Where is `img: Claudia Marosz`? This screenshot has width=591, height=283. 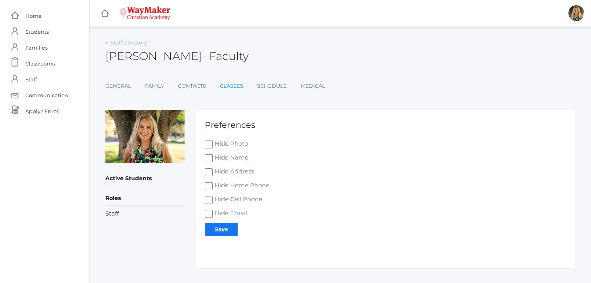
img: Claudia Marosz is located at coordinates (145, 136).